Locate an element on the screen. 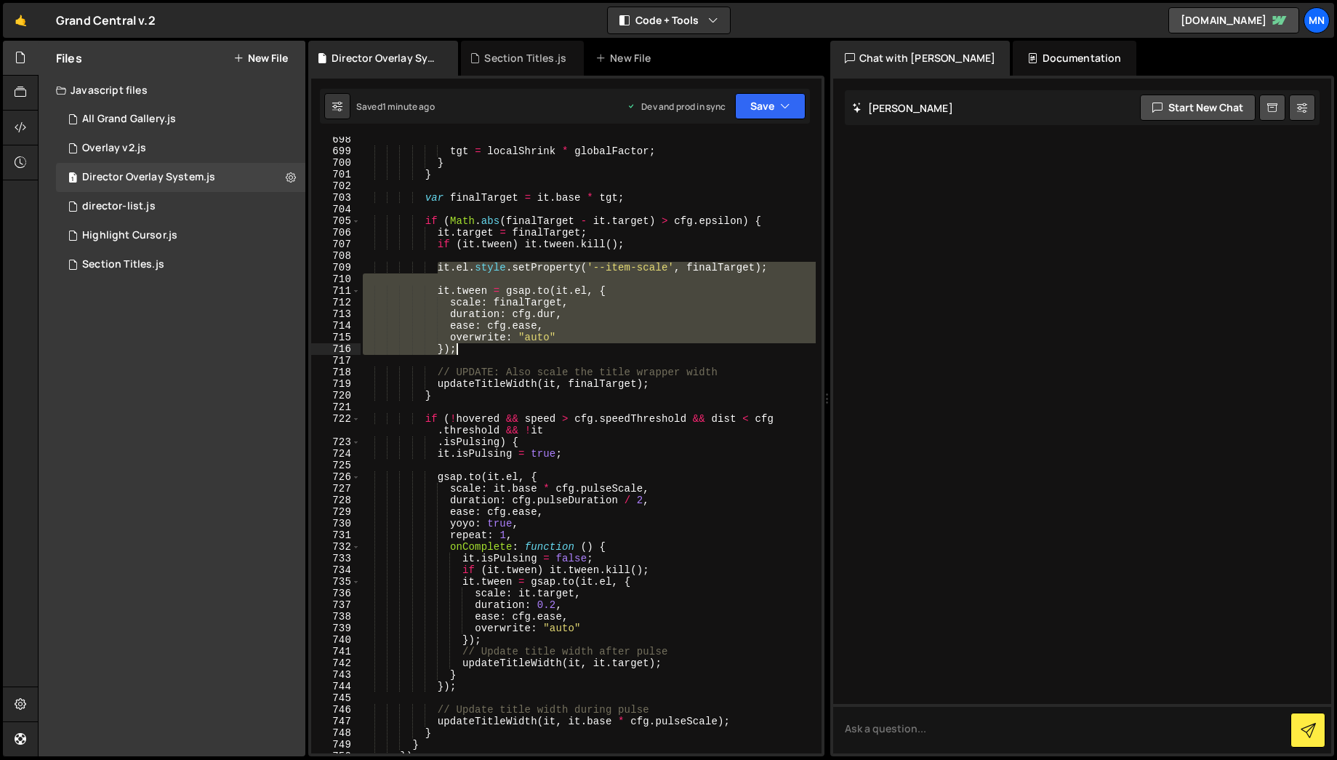 This screenshot has width=1337, height=760. div: director-list.js is located at coordinates (119, 206).